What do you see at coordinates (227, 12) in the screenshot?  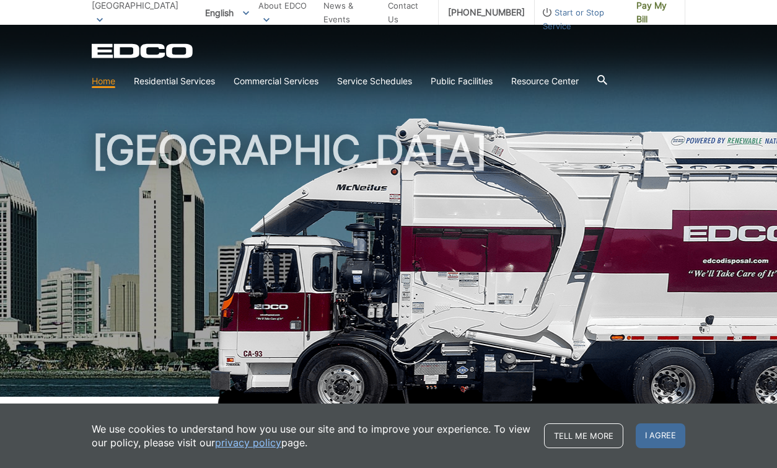 I see `span: English` at bounding box center [227, 12].